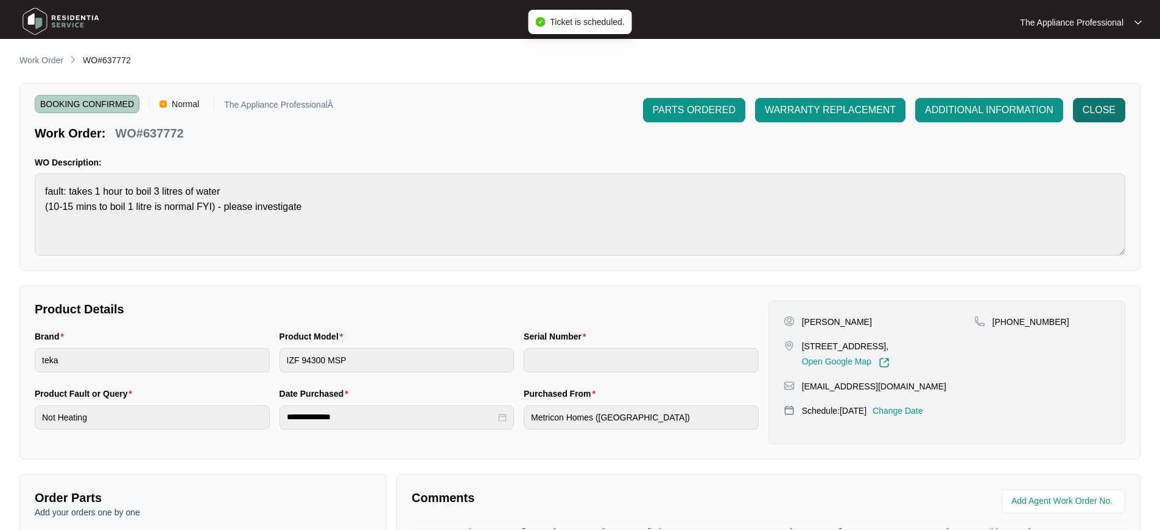  What do you see at coordinates (61, 21) in the screenshot?
I see `img: residentia service logo` at bounding box center [61, 21].